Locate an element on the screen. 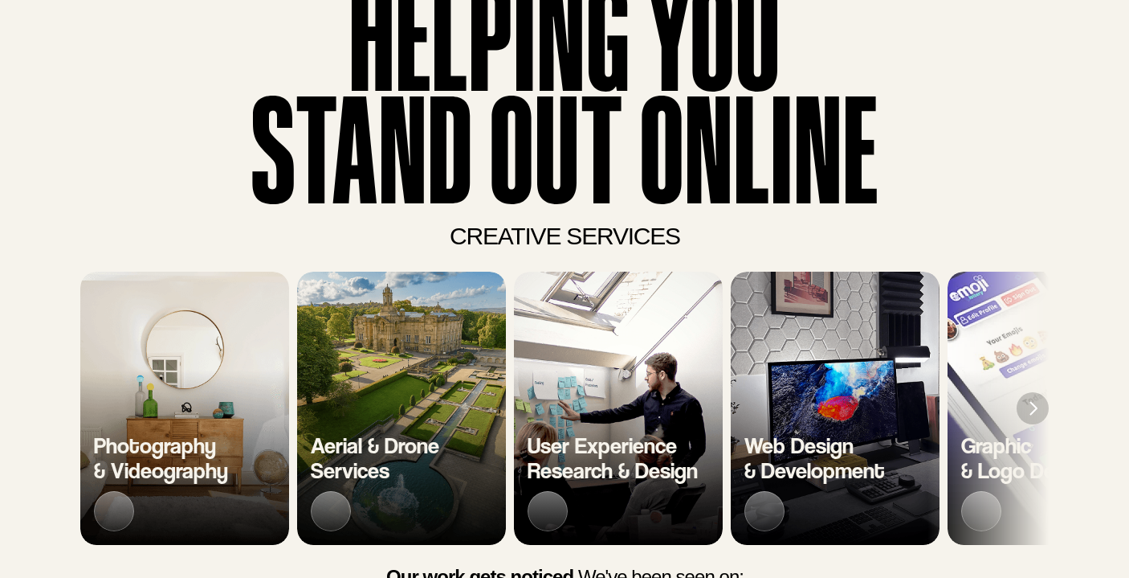 The image size is (1129, 578). h3: Graphic & Logo Design is located at coordinates (1027, 458).